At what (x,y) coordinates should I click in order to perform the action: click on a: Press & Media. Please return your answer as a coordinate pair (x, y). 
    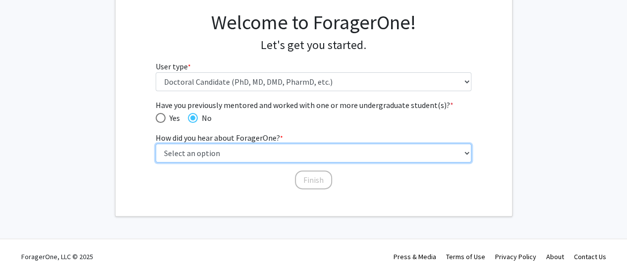
    Looking at the image, I should click on (415, 257).